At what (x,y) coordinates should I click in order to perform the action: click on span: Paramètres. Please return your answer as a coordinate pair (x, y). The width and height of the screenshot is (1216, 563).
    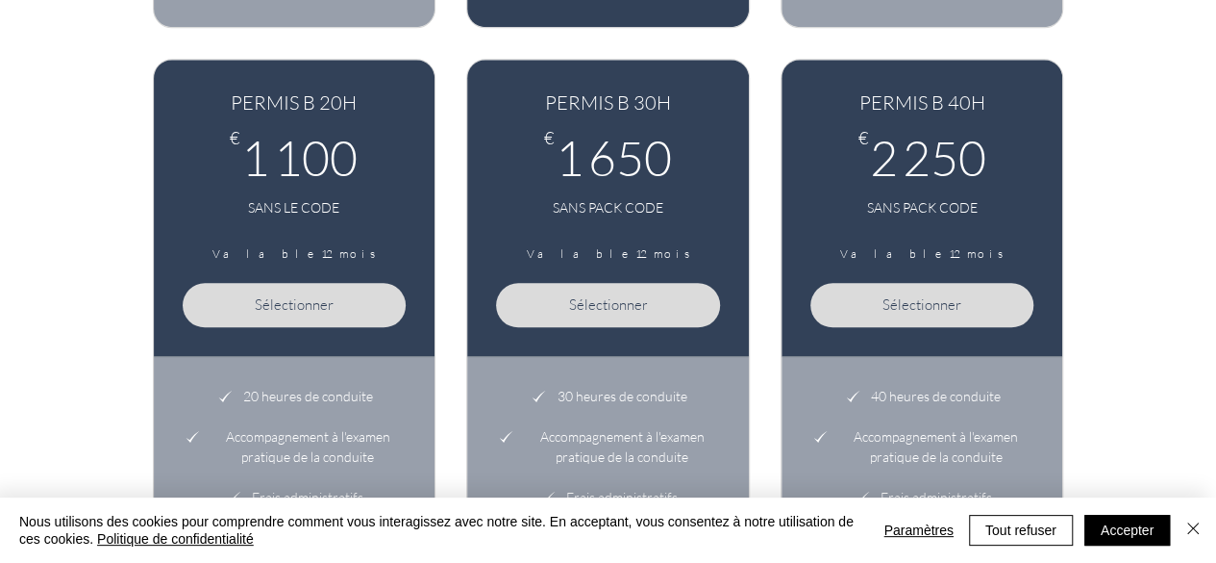
    Looking at the image, I should click on (918, 530).